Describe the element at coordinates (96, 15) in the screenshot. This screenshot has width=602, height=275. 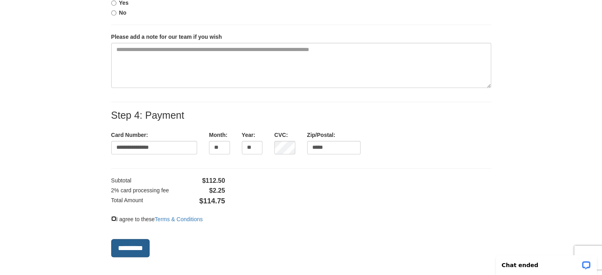
I see `button: Open LiveChat chat widget` at that location.